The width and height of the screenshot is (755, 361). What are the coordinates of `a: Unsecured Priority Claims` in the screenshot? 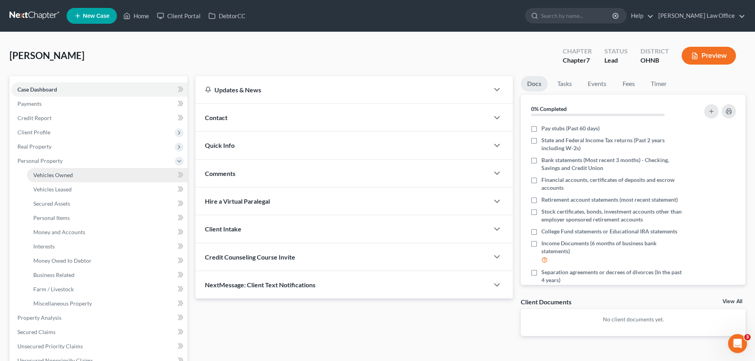 It's located at (99, 347).